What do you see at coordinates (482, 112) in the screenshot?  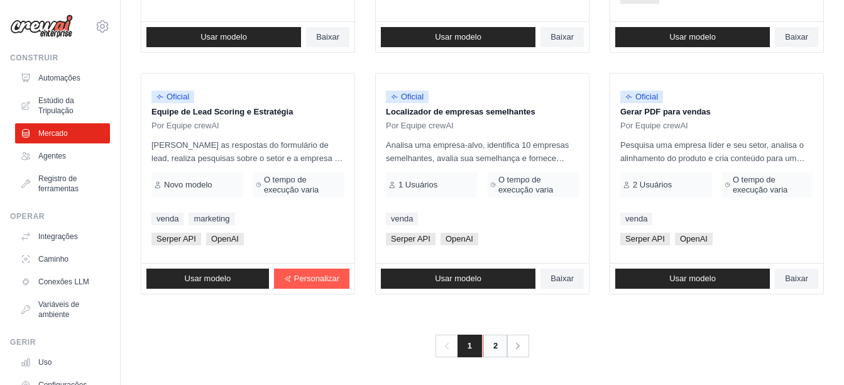 I see `p: Localizador de empresas semelhantes` at bounding box center [482, 112].